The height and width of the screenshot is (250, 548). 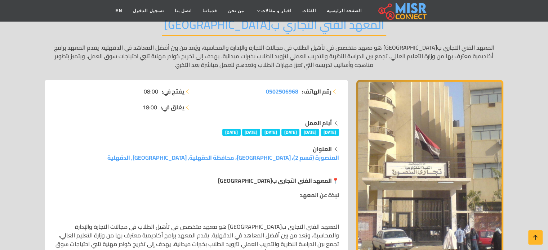 What do you see at coordinates (173, 107) in the screenshot?
I see `strong: يغلق في:` at bounding box center [173, 107].